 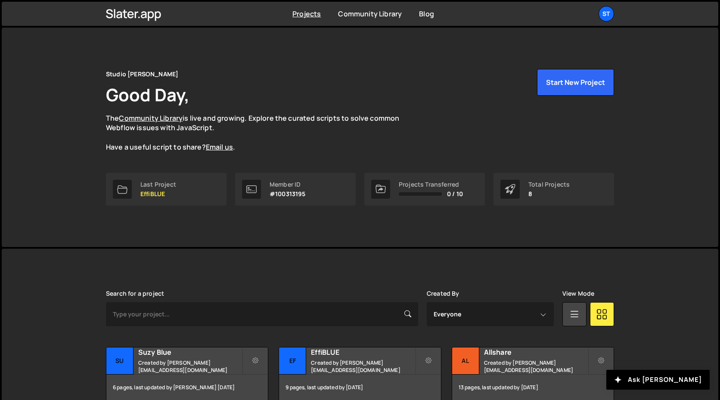 What do you see at coordinates (135, 293) in the screenshot?
I see `label: Search for a project` at bounding box center [135, 293].